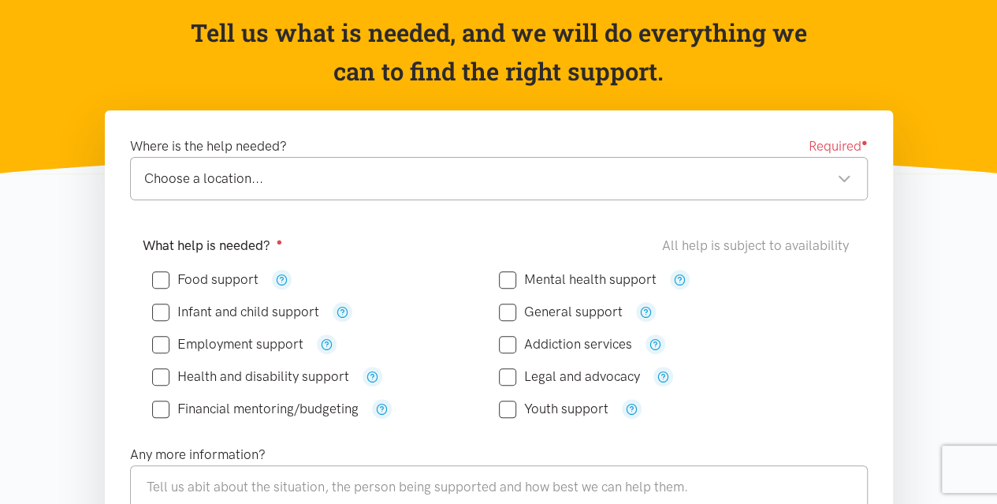 The height and width of the screenshot is (504, 997). What do you see at coordinates (228, 344) in the screenshot?
I see `label: Employment support` at bounding box center [228, 344].